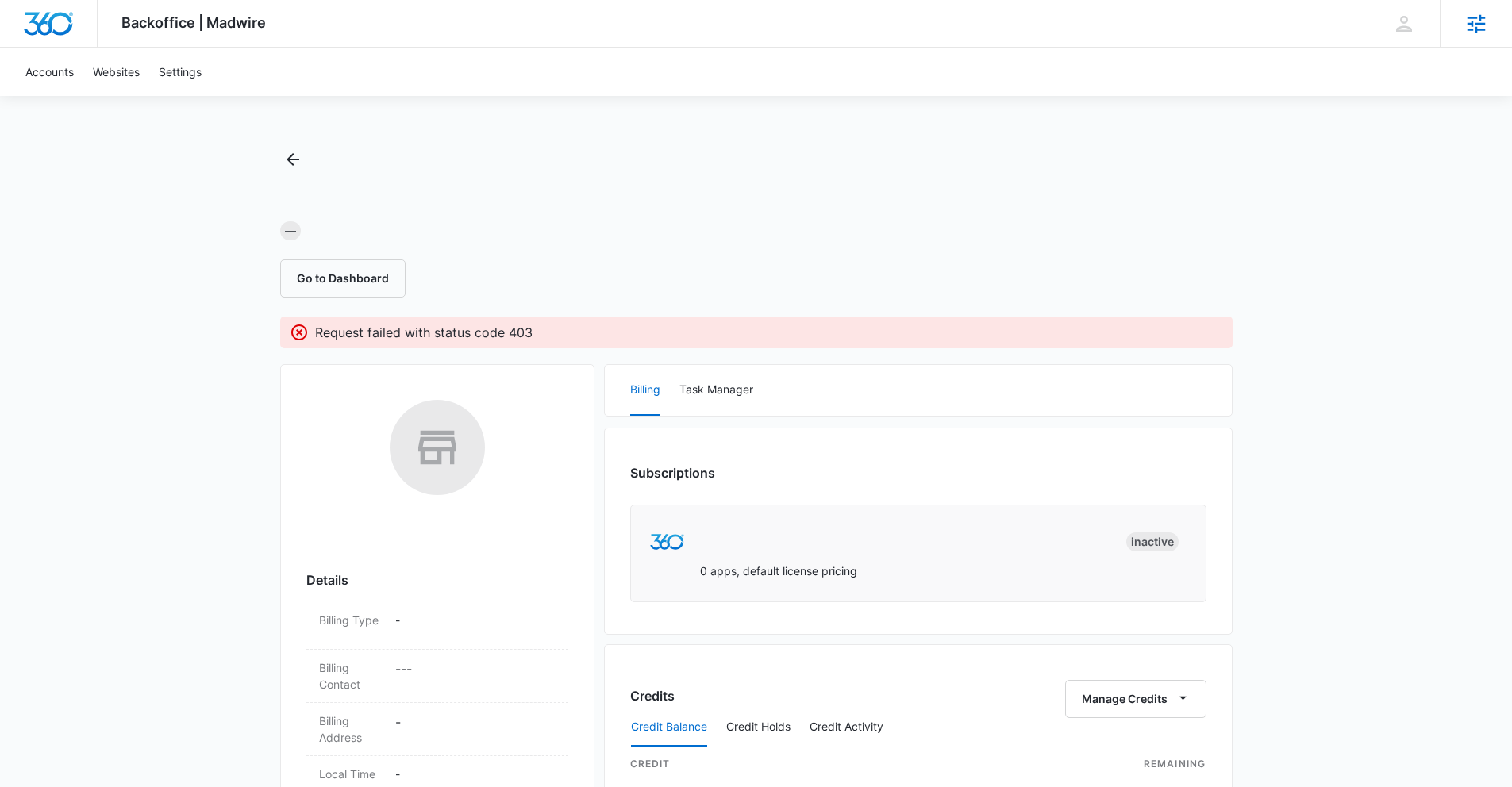 The height and width of the screenshot is (787, 1512). What do you see at coordinates (180, 72) in the screenshot?
I see `a: Settings` at bounding box center [180, 72].